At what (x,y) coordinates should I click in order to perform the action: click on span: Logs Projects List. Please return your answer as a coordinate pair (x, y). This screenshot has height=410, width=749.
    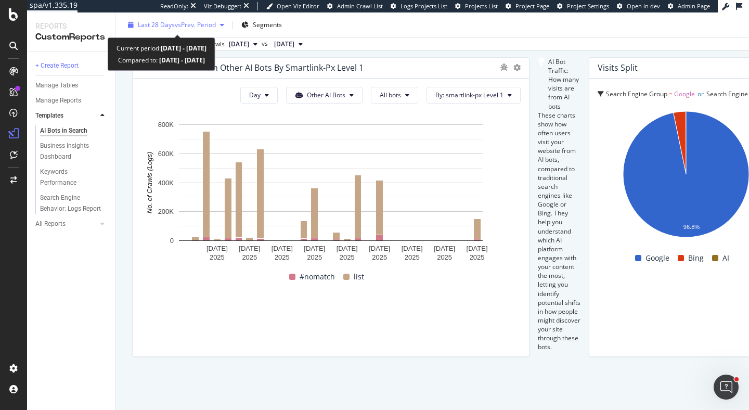
    Looking at the image, I should click on (424, 6).